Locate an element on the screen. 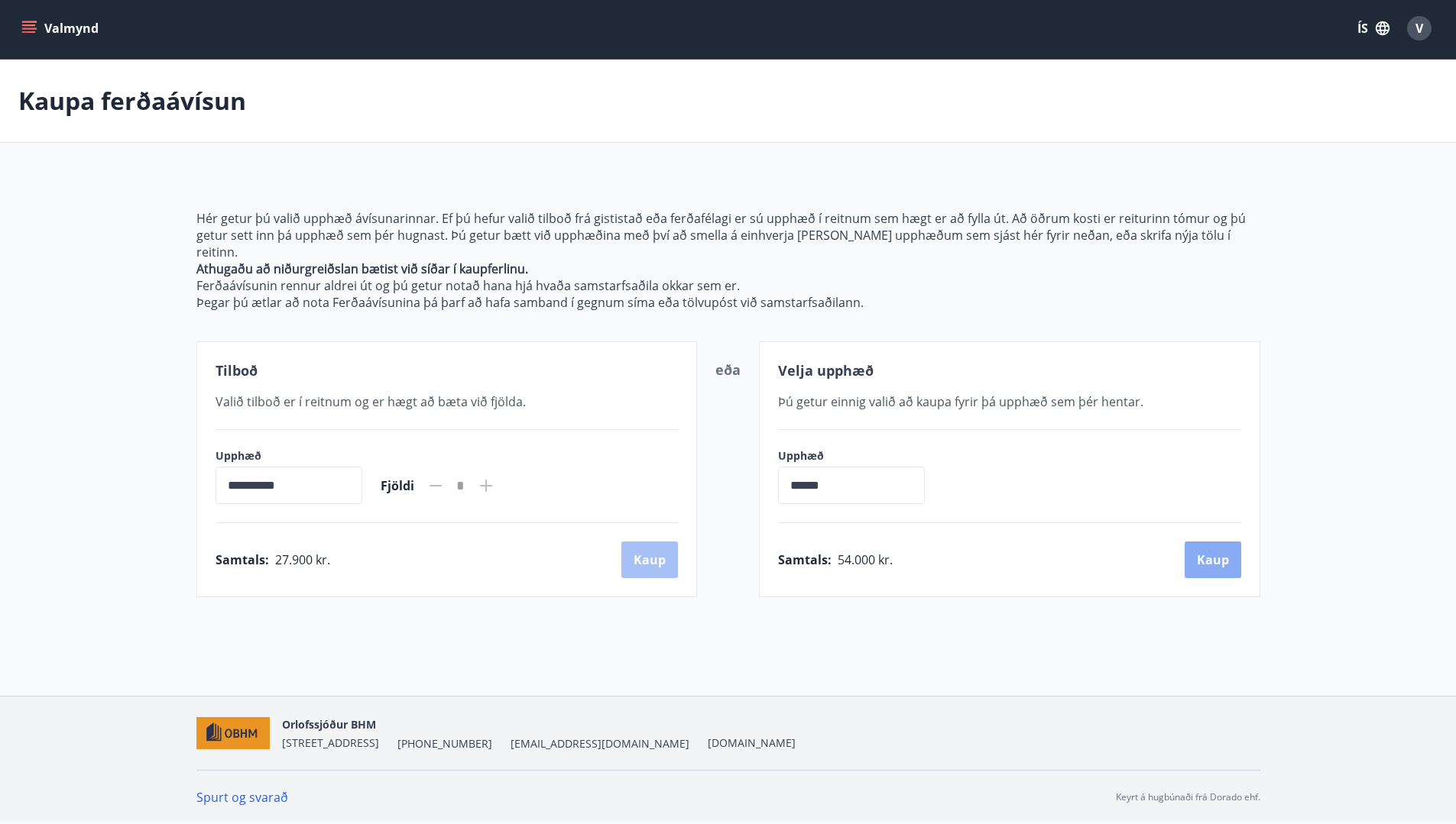  span: Þú getur einnig valið að kaupa fyrir þá upphæð sem þér hentar. is located at coordinates (961, 402).